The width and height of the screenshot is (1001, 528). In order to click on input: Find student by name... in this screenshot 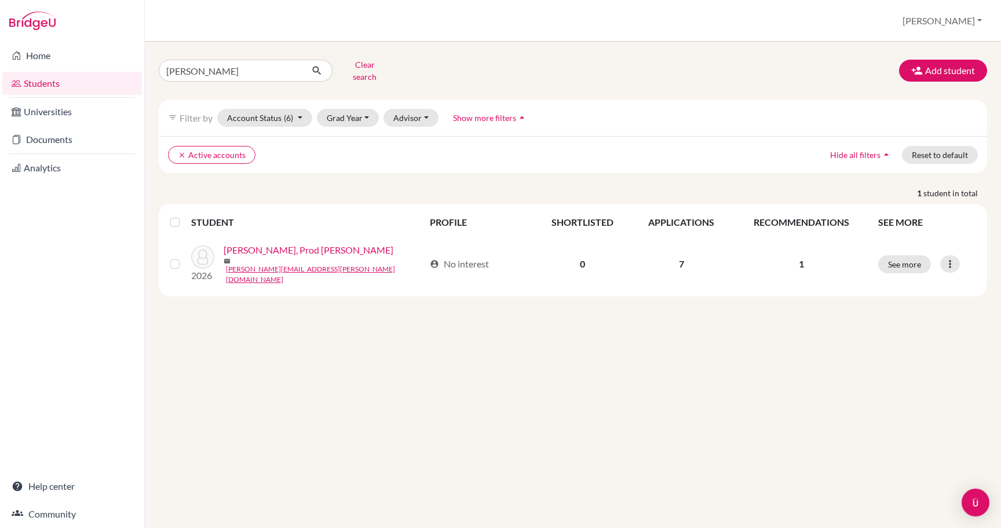, I will do `click(231, 71)`.